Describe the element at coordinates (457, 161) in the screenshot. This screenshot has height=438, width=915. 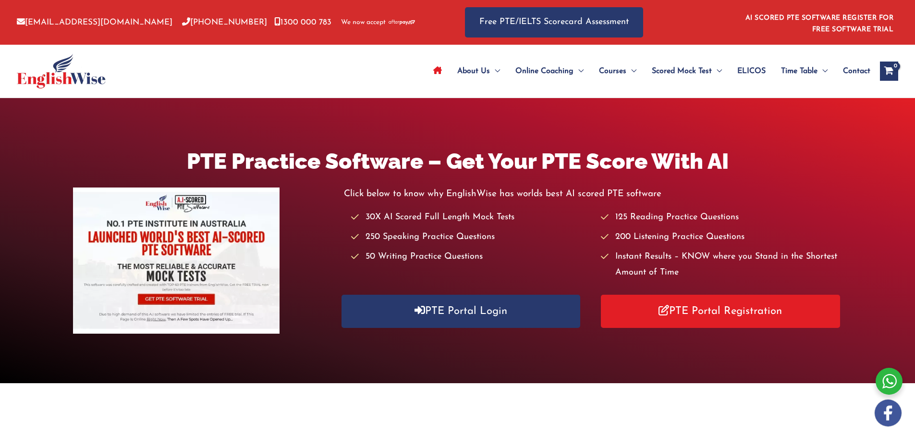
I see `h1: PTE Practice Software – Get Your PTE Score With AI` at that location.